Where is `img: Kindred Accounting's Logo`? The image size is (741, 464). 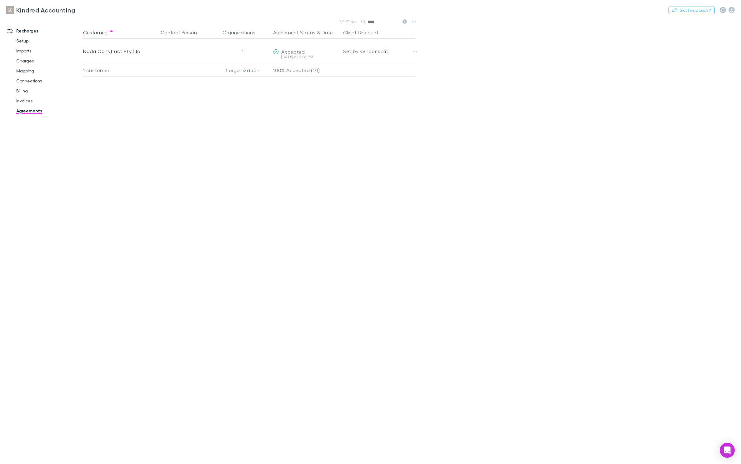 img: Kindred Accounting's Logo is located at coordinates (10, 10).